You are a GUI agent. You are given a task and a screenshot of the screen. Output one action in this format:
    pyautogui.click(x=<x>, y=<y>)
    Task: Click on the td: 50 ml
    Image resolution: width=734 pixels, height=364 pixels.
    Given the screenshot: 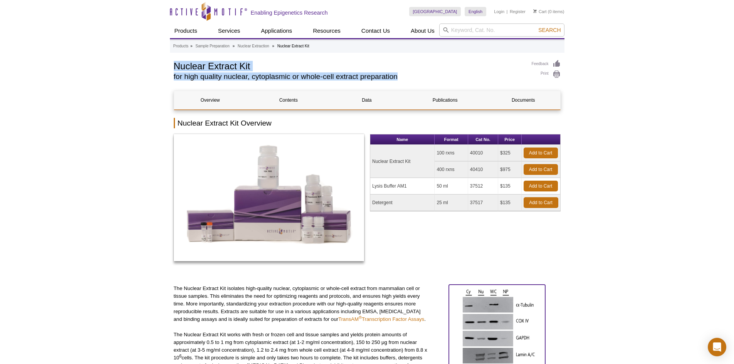 What is the action you would take?
    pyautogui.click(x=451, y=186)
    